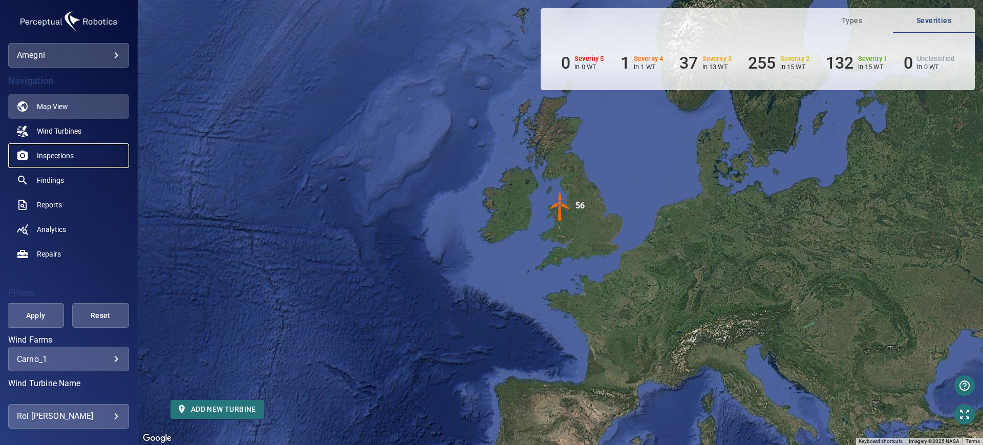 This screenshot has width=983, height=445. I want to click on span: Types, so click(852, 20).